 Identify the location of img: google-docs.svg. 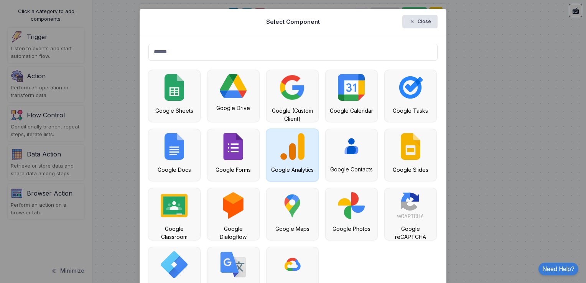
(174, 146).